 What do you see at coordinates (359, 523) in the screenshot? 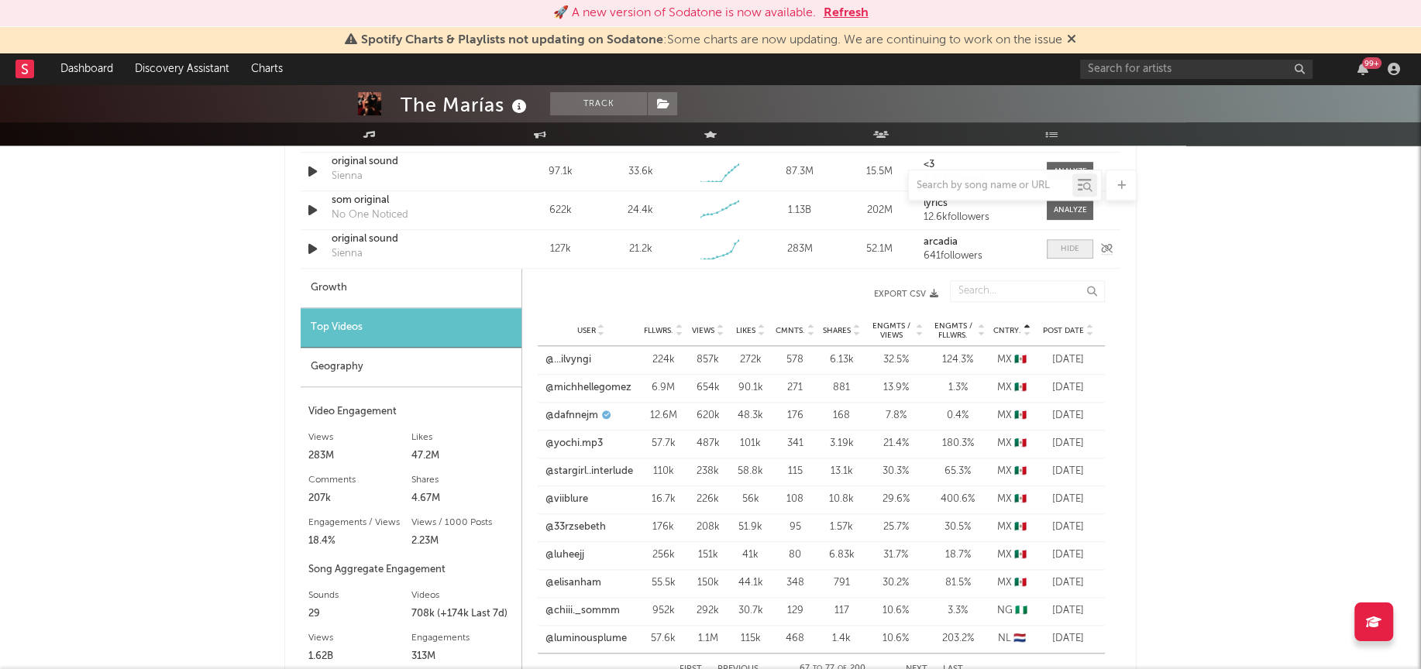
I see `div: Engagements / Views` at bounding box center [359, 523].